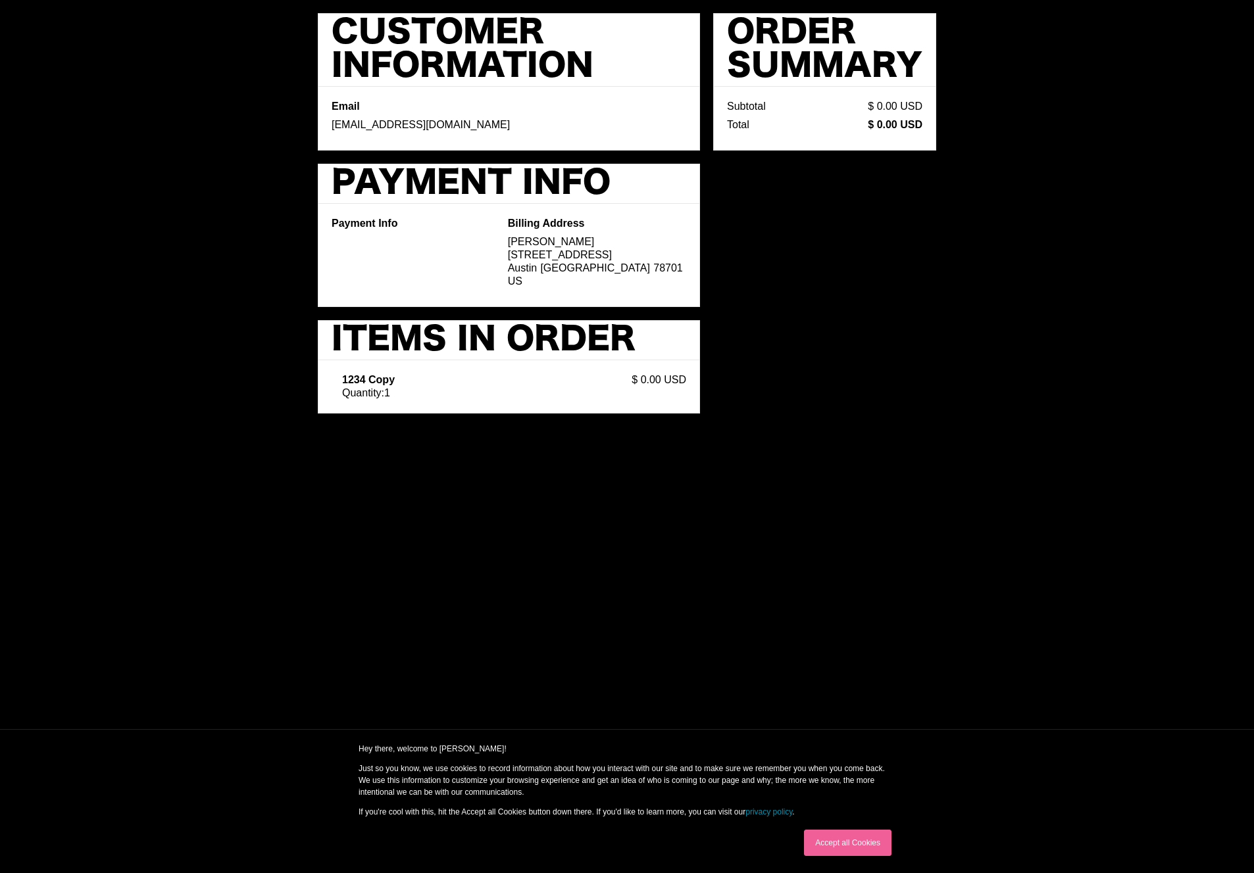  Describe the element at coordinates (597, 281) in the screenshot. I see `div: US` at that location.